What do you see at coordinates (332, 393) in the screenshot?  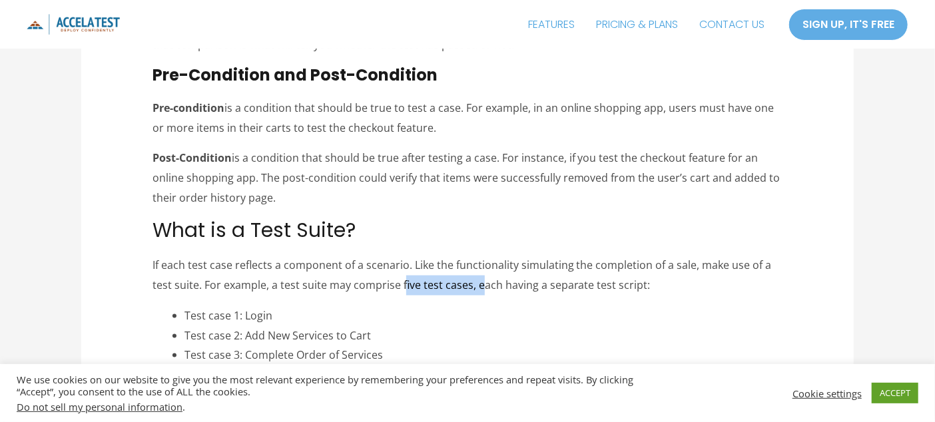 I see `div: We use cookies on our website to give you the most relevant experience by remembering your prefer...` at bounding box center [332, 393].